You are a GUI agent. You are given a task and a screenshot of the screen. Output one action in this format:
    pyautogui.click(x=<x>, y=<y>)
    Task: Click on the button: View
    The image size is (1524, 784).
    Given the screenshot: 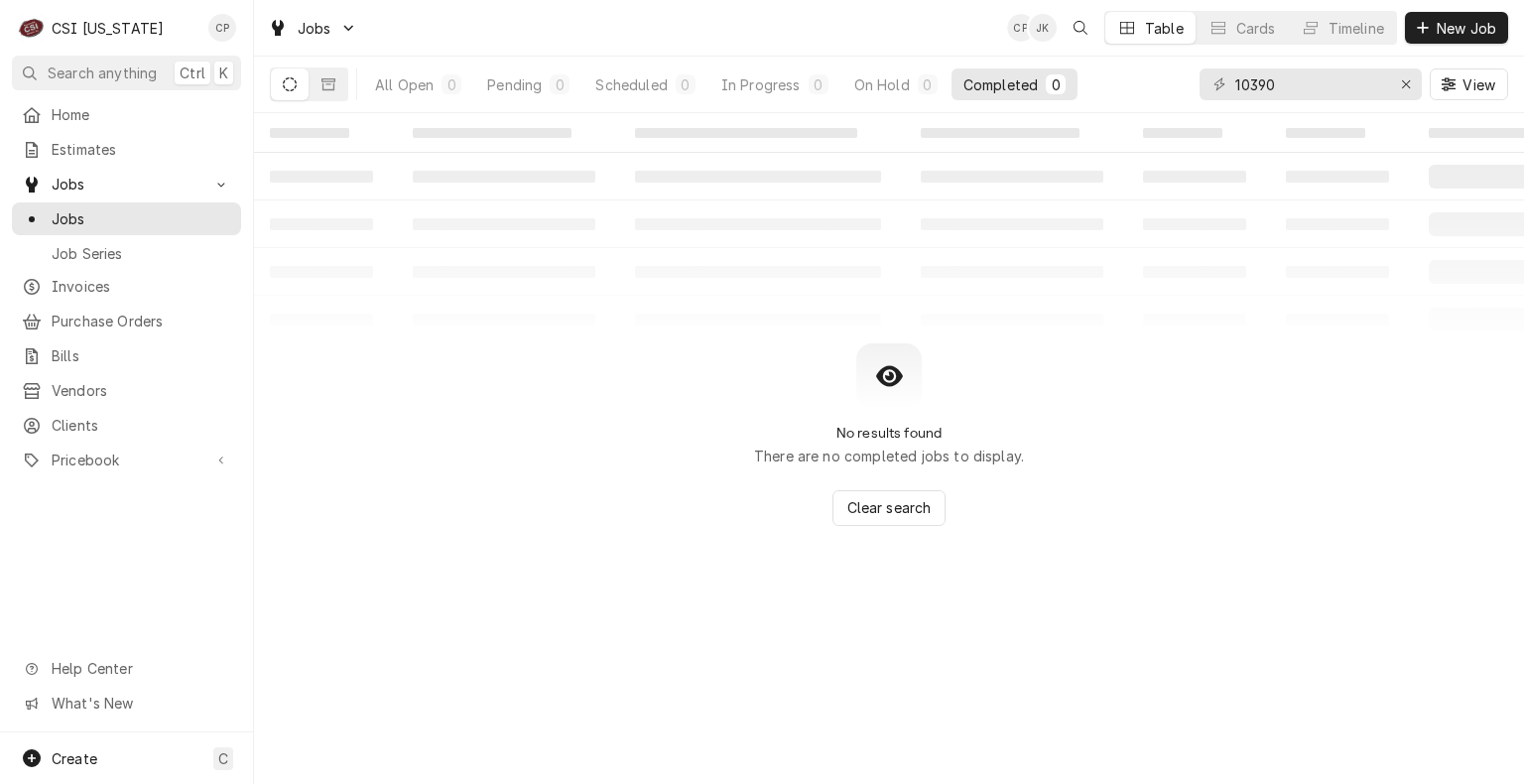 What is the action you would take?
    pyautogui.click(x=1469, y=85)
    